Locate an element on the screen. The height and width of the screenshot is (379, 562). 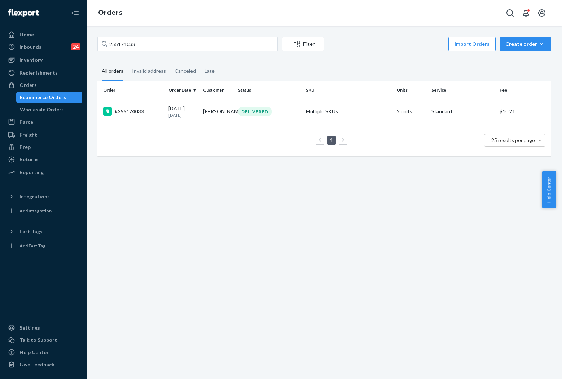
a: Add Integration is located at coordinates (43, 211).